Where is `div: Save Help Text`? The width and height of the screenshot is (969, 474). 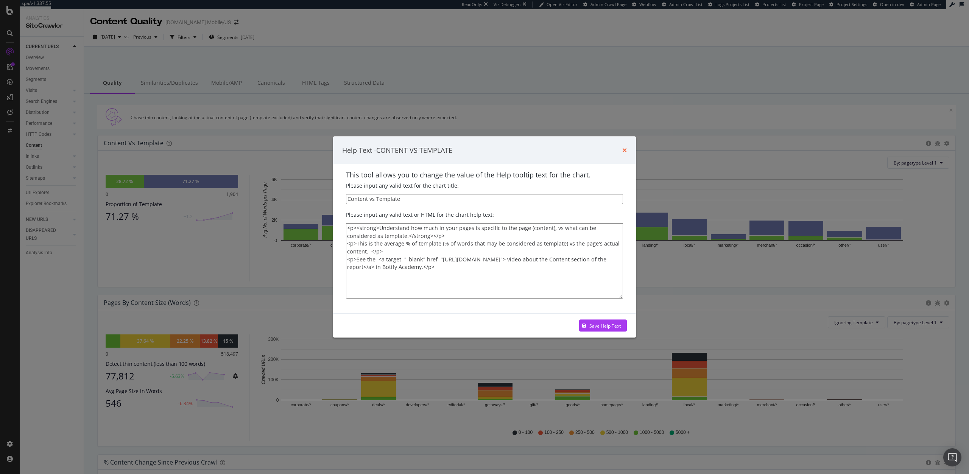 div: Save Help Text is located at coordinates (605, 325).